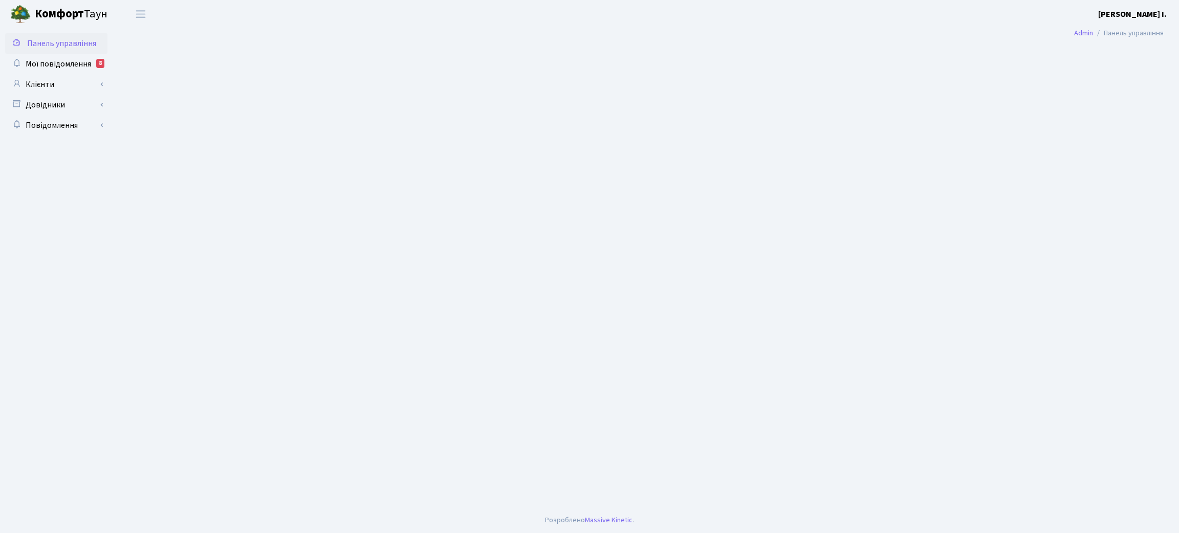 The height and width of the screenshot is (533, 1179). Describe the element at coordinates (20, 14) in the screenshot. I see `img: logo.png` at that location.